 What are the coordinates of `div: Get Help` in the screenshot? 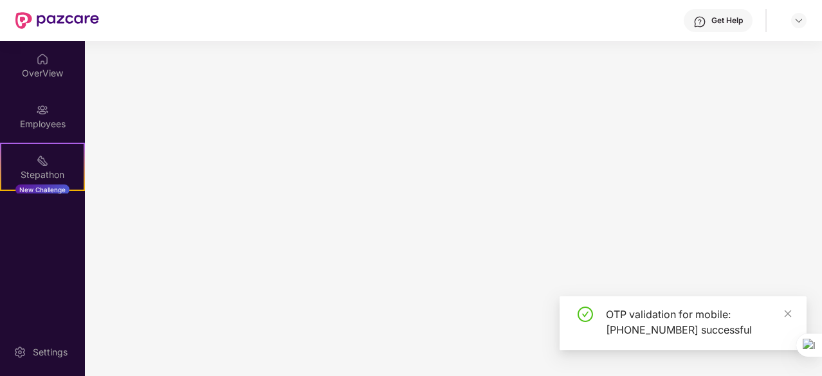 It's located at (727, 21).